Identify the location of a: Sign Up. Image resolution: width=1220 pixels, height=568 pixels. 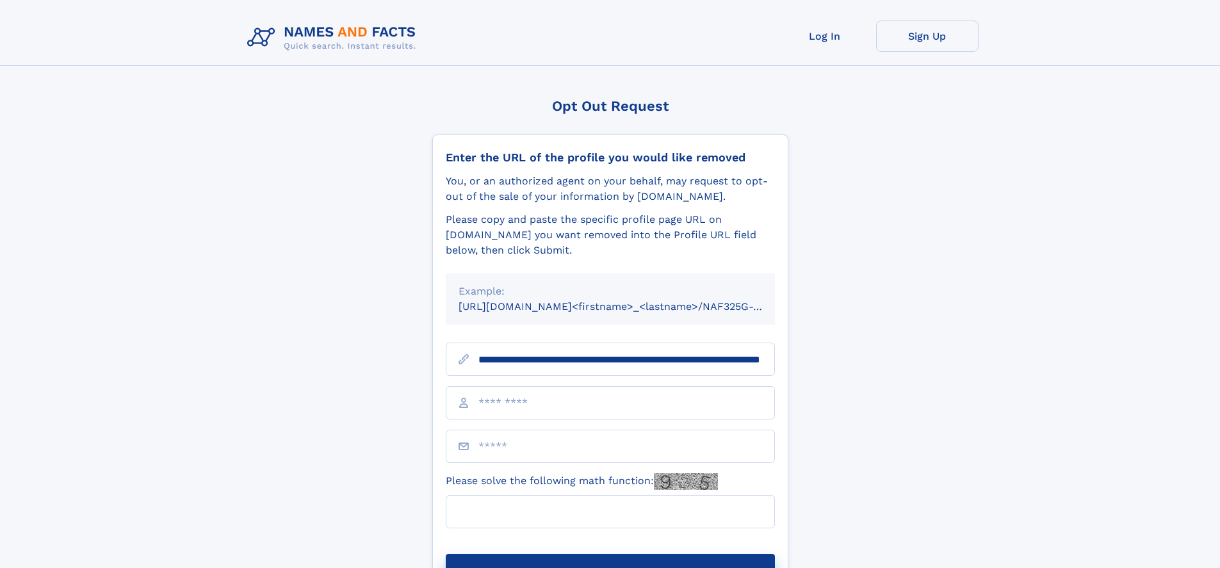
(927, 36).